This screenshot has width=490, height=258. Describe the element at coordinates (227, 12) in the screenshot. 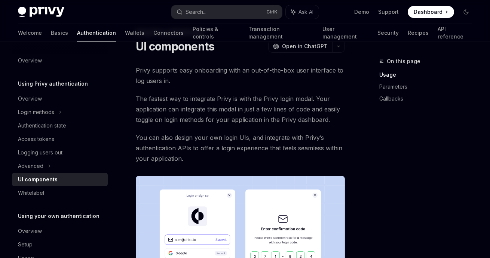

I see `button: Search...CtrlK` at that location.